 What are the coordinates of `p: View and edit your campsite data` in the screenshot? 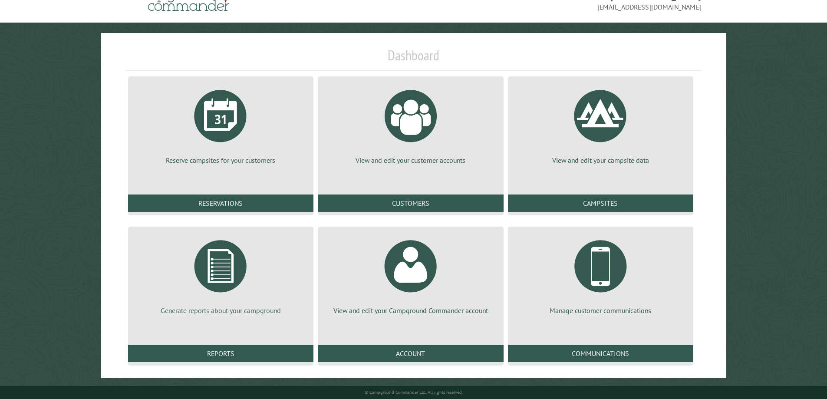 It's located at (601, 160).